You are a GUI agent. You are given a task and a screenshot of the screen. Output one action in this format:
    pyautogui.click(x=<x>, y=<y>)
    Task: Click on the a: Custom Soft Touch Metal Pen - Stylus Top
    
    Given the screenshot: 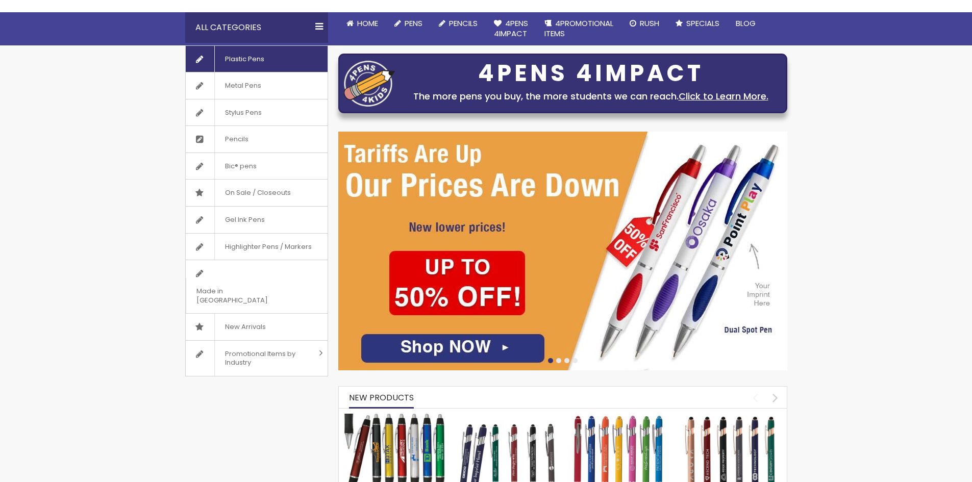 What is the action you would take?
    pyautogui.click(x=507, y=417)
    